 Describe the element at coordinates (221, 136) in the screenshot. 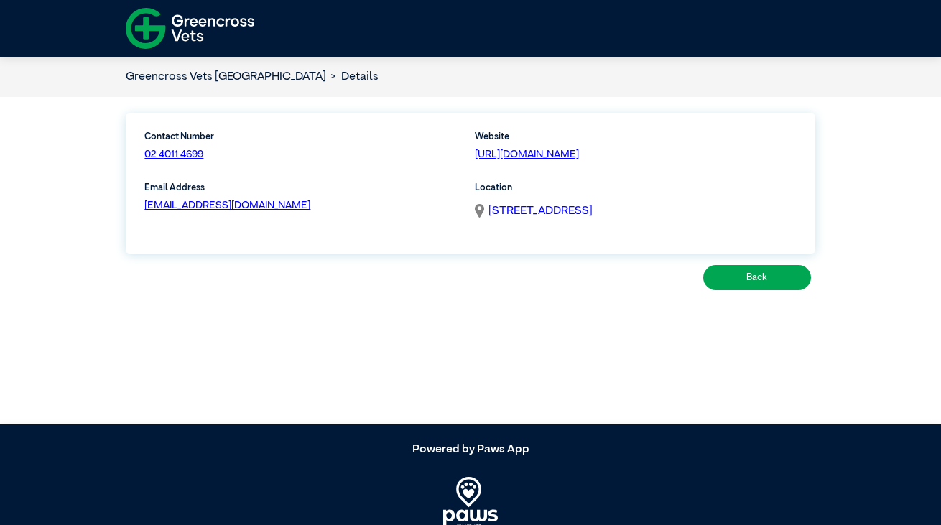

I see `label: Contact Number` at that location.